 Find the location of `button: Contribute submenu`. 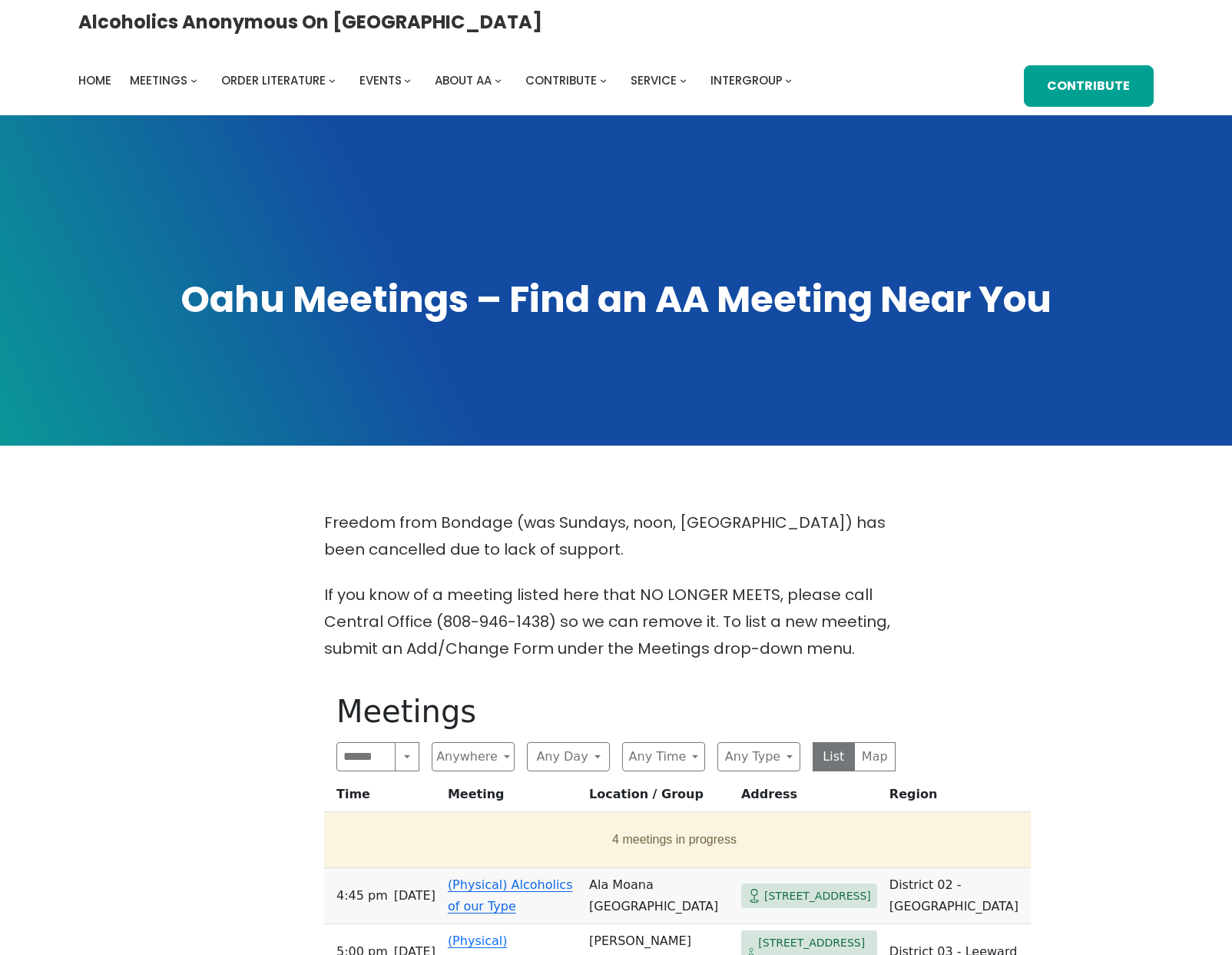

button: Contribute submenu is located at coordinates (603, 80).